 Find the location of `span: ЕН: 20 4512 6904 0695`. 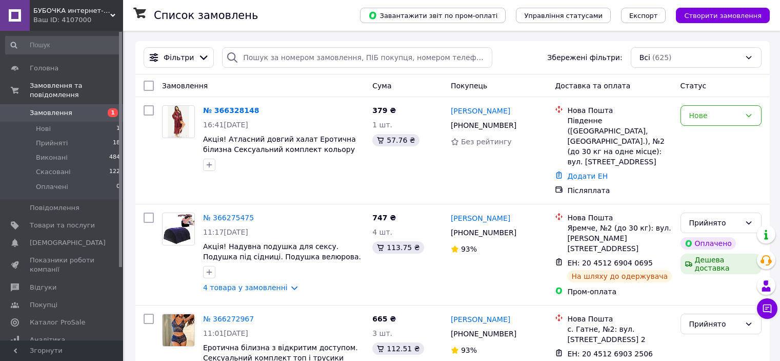

span: ЕН: 20 4512 6904 0695 is located at coordinates (610, 263).